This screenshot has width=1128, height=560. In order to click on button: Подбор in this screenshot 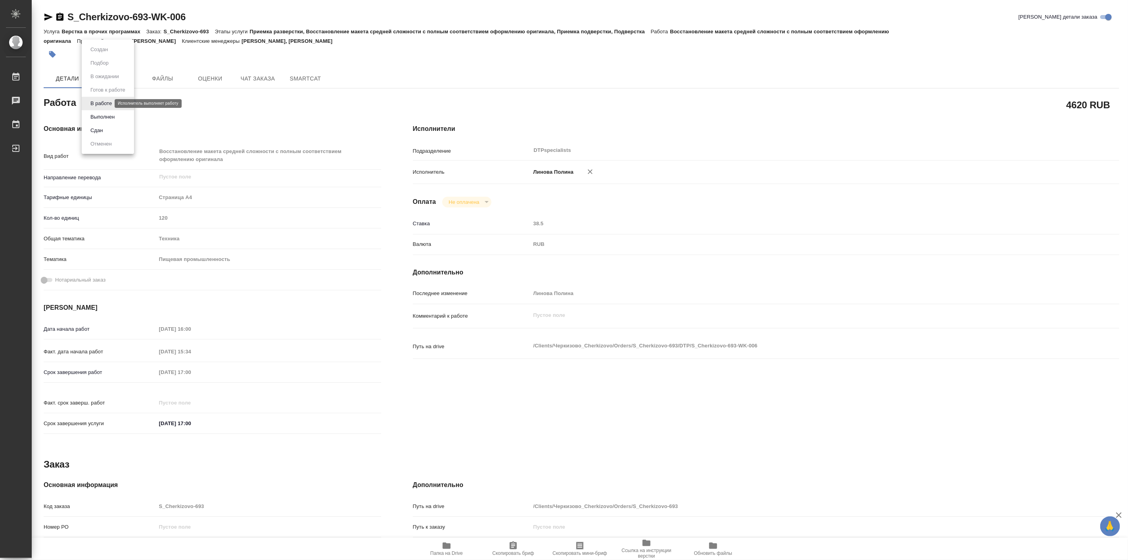, I will do `click(100, 63)`.